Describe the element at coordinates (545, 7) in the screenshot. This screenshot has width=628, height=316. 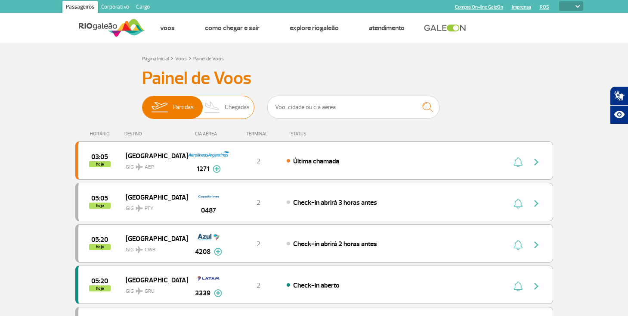
I see `a: RQS` at that location.